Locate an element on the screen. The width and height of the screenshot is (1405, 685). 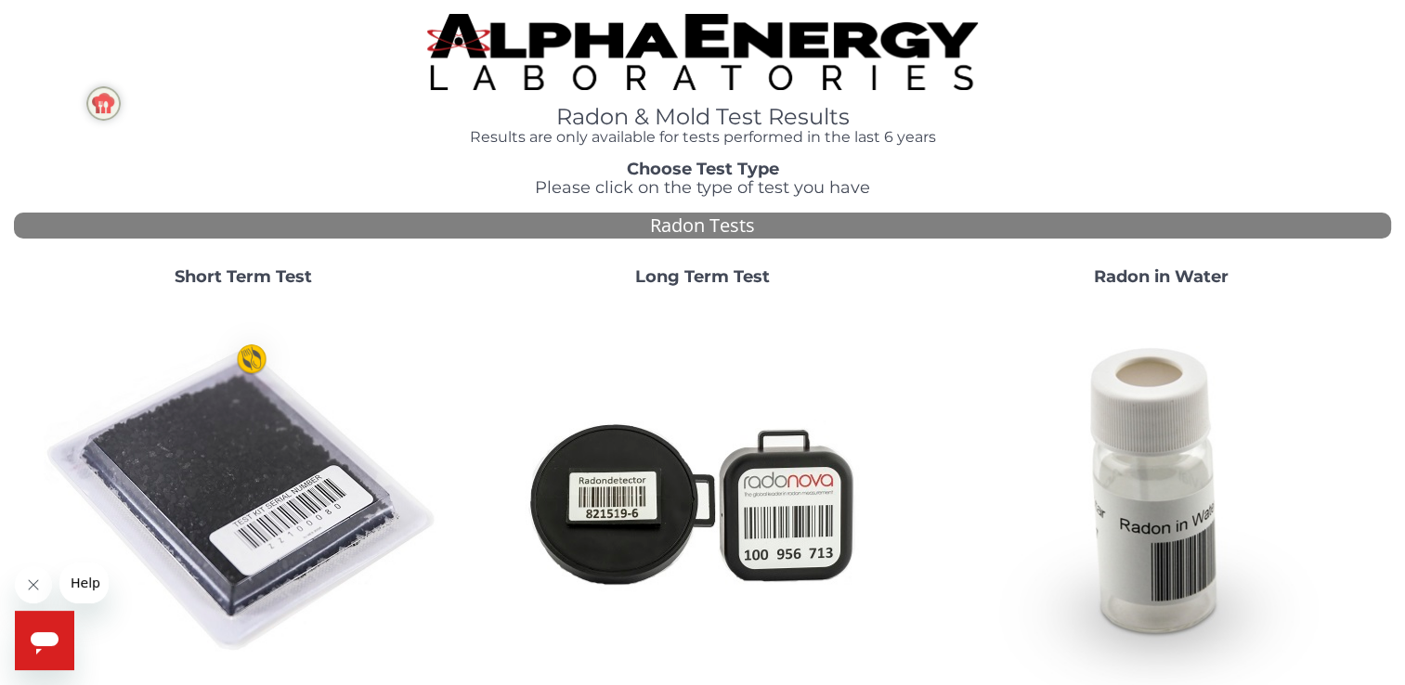
strong: Radon in Water is located at coordinates (1161, 277).